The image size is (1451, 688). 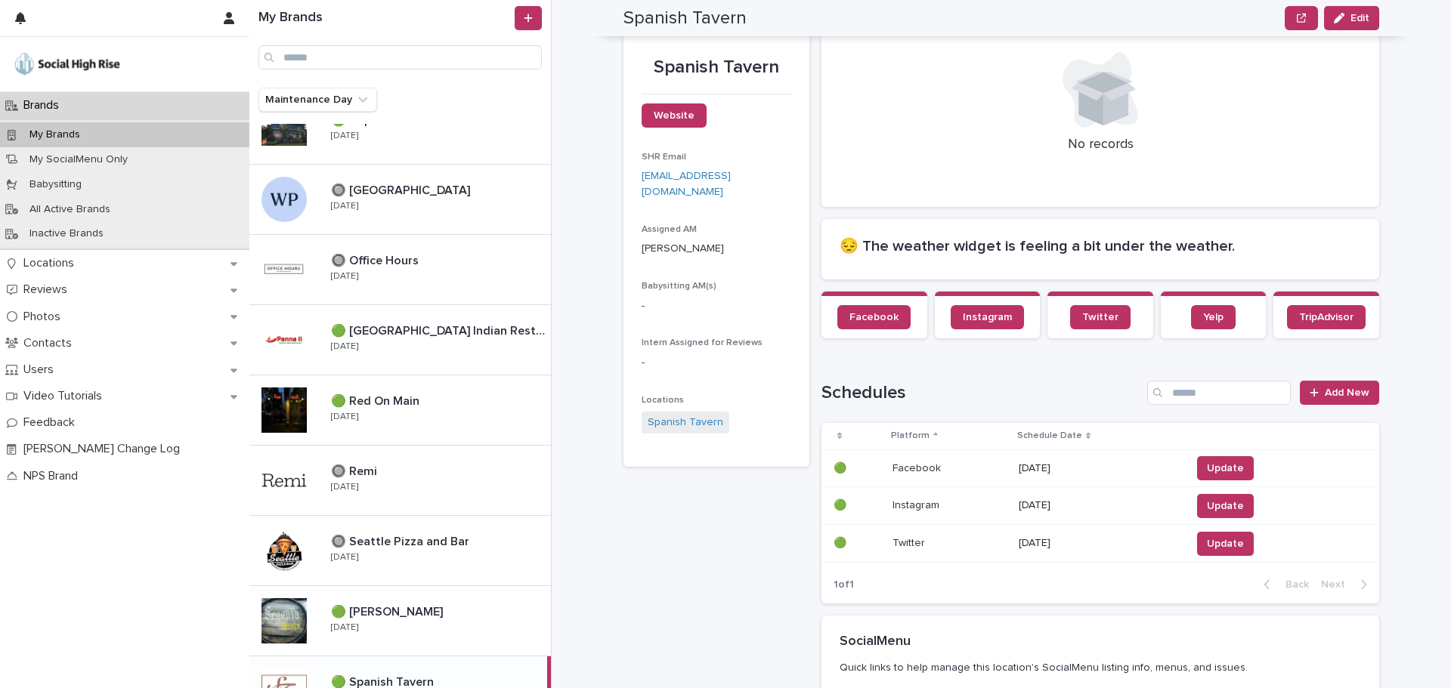 What do you see at coordinates (1347, 393) in the screenshot?
I see `span: Add New` at bounding box center [1347, 393].